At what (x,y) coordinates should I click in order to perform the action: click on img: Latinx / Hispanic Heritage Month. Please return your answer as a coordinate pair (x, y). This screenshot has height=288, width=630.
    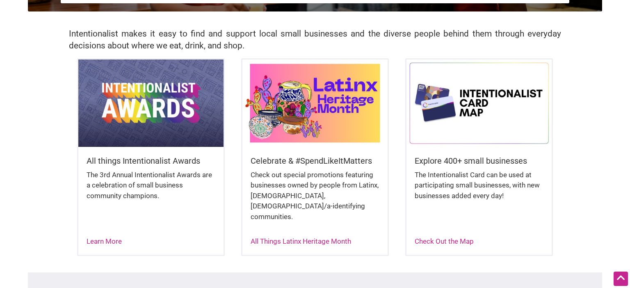
    Looking at the image, I should click on (315, 103).